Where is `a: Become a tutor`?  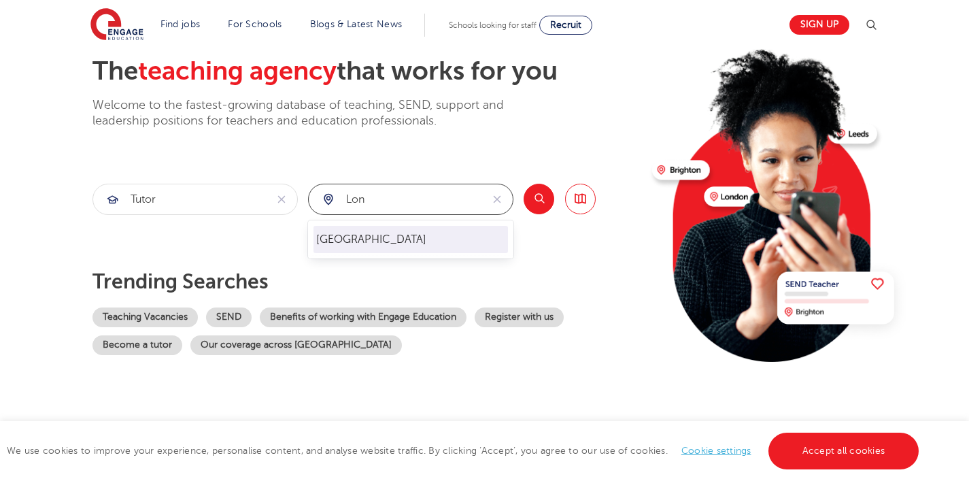 a: Become a tutor is located at coordinates (137, 345).